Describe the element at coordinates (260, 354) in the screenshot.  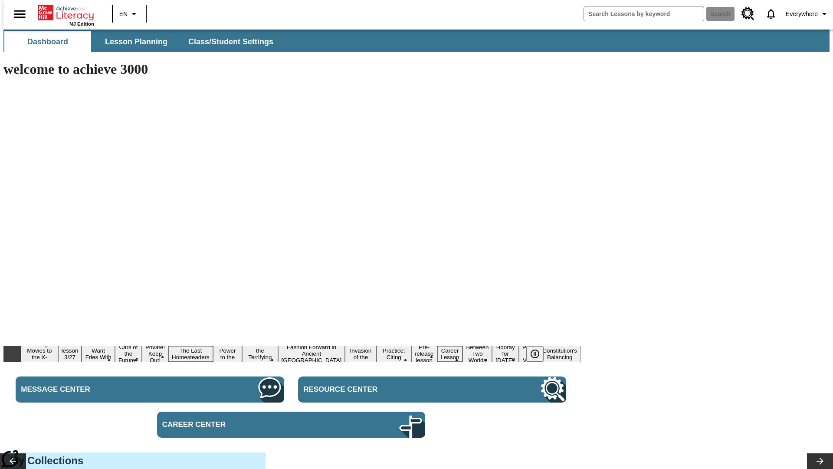
I see `button: Slide 8 Attack of the Terrifying Tomatoes` at that location.